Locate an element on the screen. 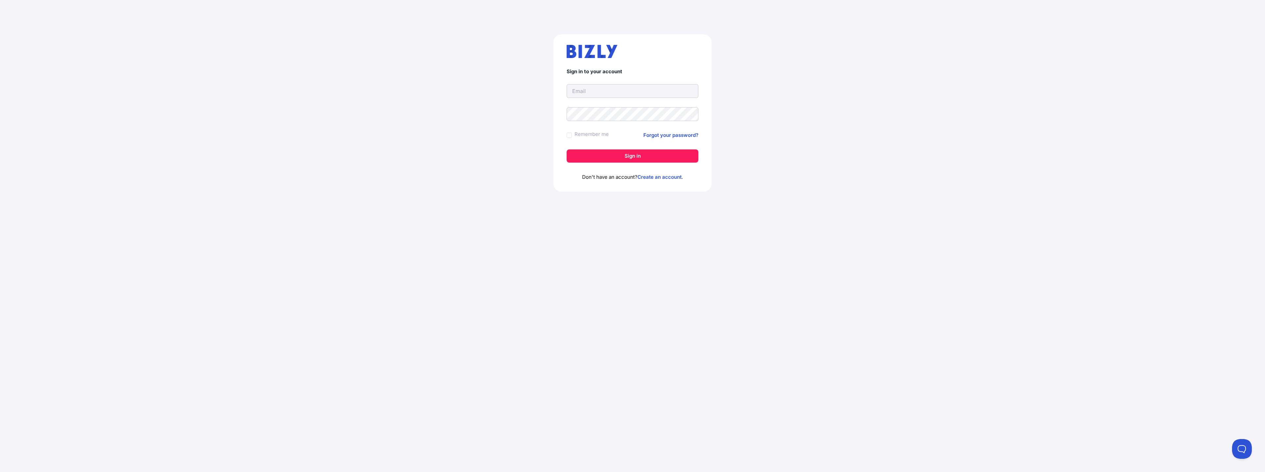 Image resolution: width=1265 pixels, height=472 pixels. input: Email is located at coordinates (633, 91).